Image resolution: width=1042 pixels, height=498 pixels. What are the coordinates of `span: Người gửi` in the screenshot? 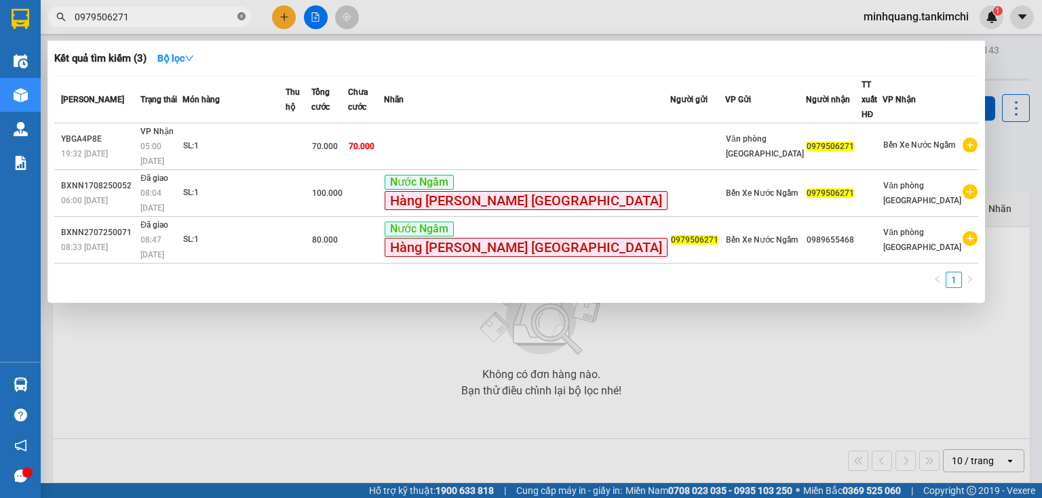 It's located at (688, 100).